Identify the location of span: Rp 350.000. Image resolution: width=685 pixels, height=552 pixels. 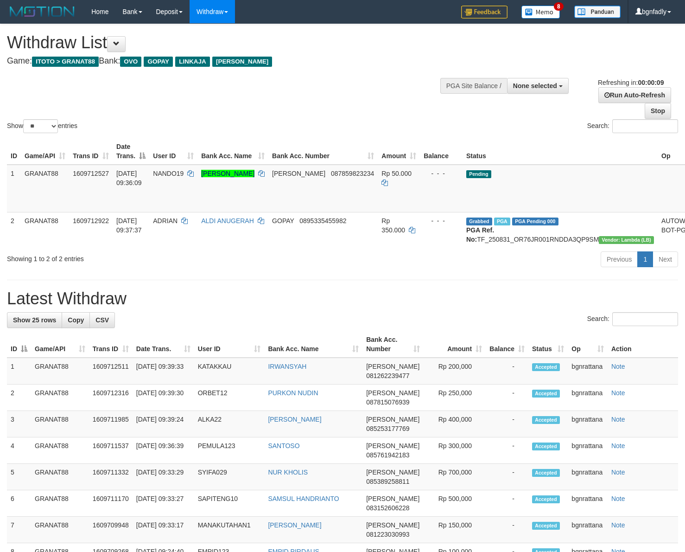
(393, 225).